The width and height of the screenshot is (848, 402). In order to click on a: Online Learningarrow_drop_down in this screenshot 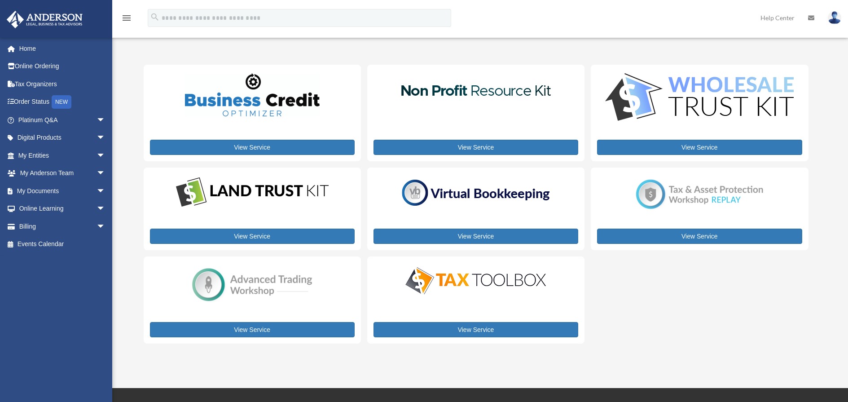, I will do `click(62, 209)`.